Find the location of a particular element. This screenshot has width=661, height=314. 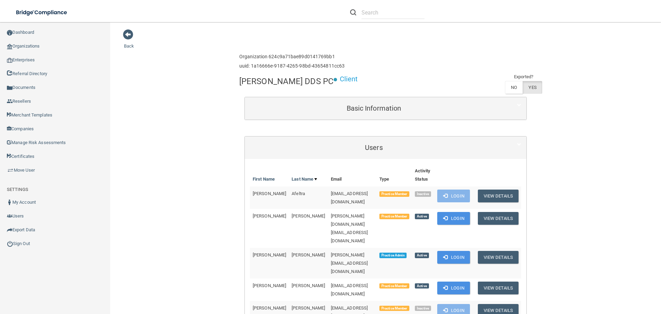

label: SETTINGS is located at coordinates (18, 189).